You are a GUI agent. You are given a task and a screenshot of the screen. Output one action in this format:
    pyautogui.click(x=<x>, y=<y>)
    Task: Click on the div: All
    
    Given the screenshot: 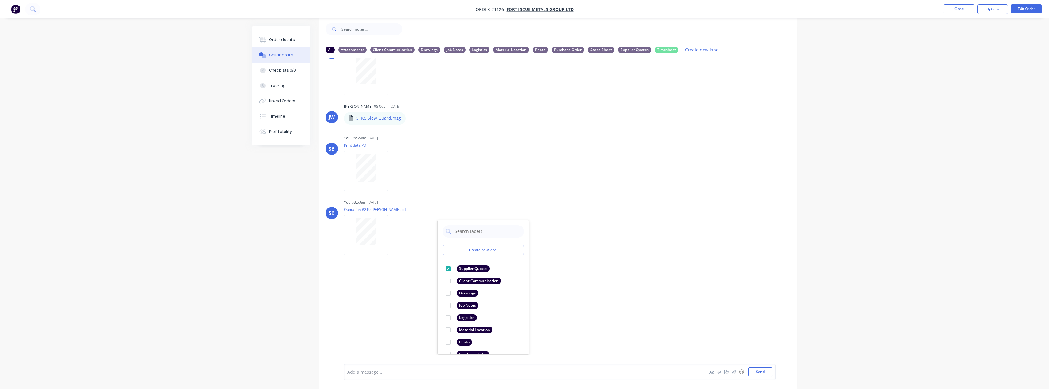 What is the action you would take?
    pyautogui.click(x=330, y=50)
    